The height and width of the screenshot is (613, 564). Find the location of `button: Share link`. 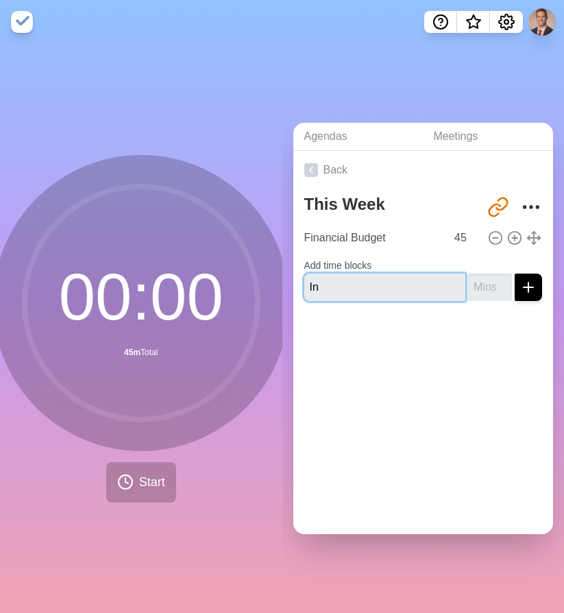

button: Share link is located at coordinates (498, 207).